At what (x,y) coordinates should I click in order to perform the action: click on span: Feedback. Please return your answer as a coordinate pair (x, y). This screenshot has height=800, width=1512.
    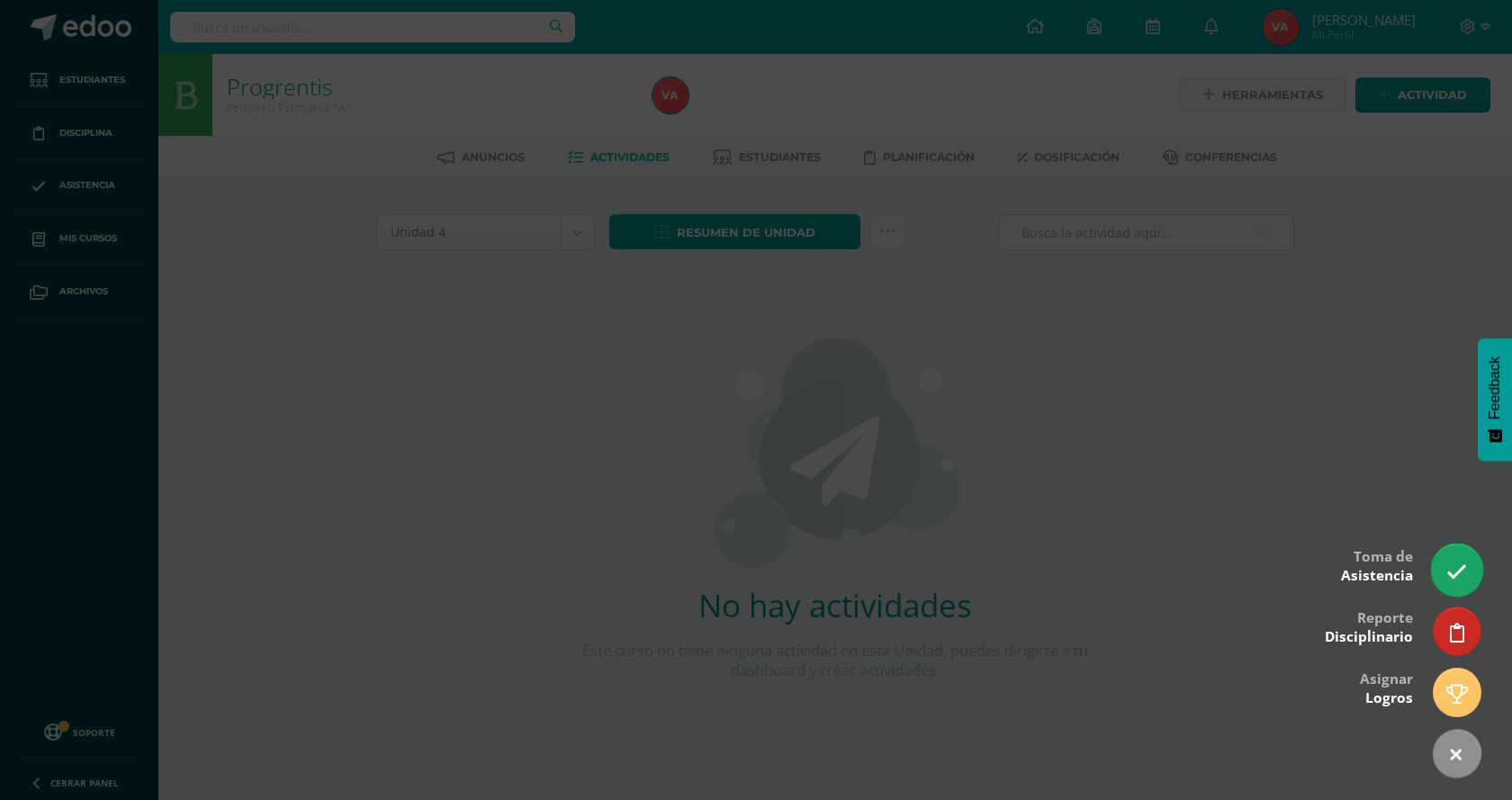
    Looking at the image, I should click on (1495, 388).